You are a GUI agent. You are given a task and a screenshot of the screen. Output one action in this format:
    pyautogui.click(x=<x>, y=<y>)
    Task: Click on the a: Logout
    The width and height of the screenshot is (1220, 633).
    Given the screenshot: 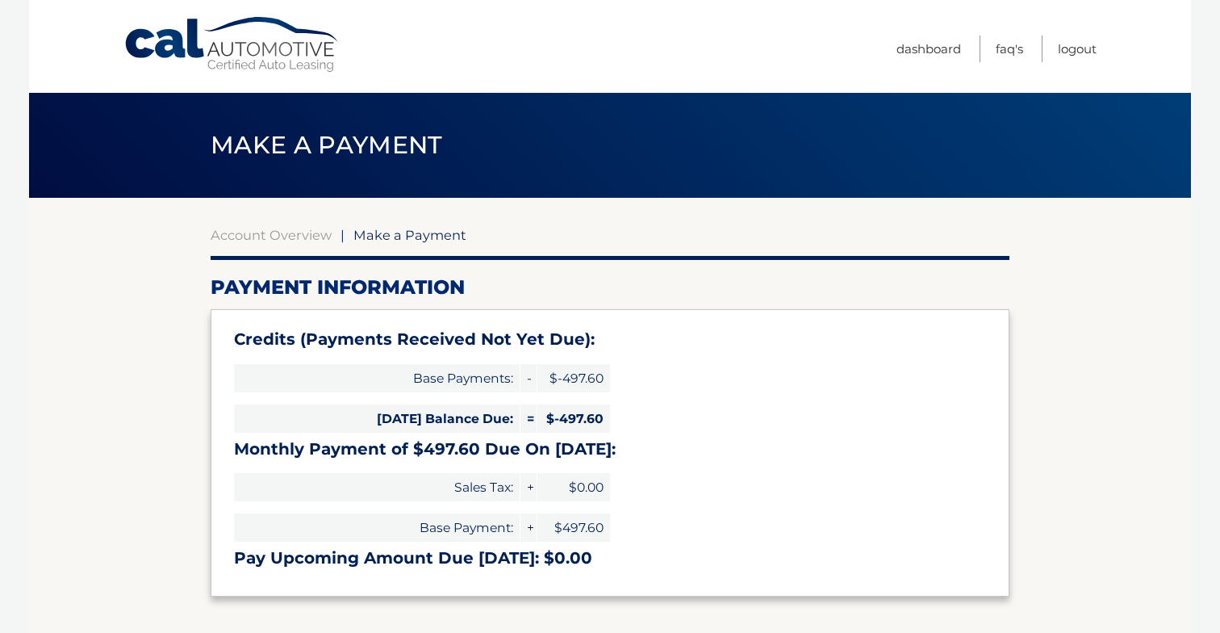 What is the action you would take?
    pyautogui.click(x=1078, y=48)
    